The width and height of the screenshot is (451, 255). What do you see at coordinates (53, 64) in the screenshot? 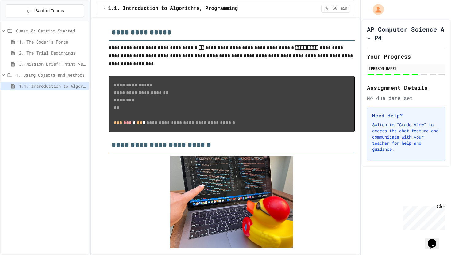
I see `span: 3. Mission Brief: Print vs. Println Quest` at bounding box center [53, 64].